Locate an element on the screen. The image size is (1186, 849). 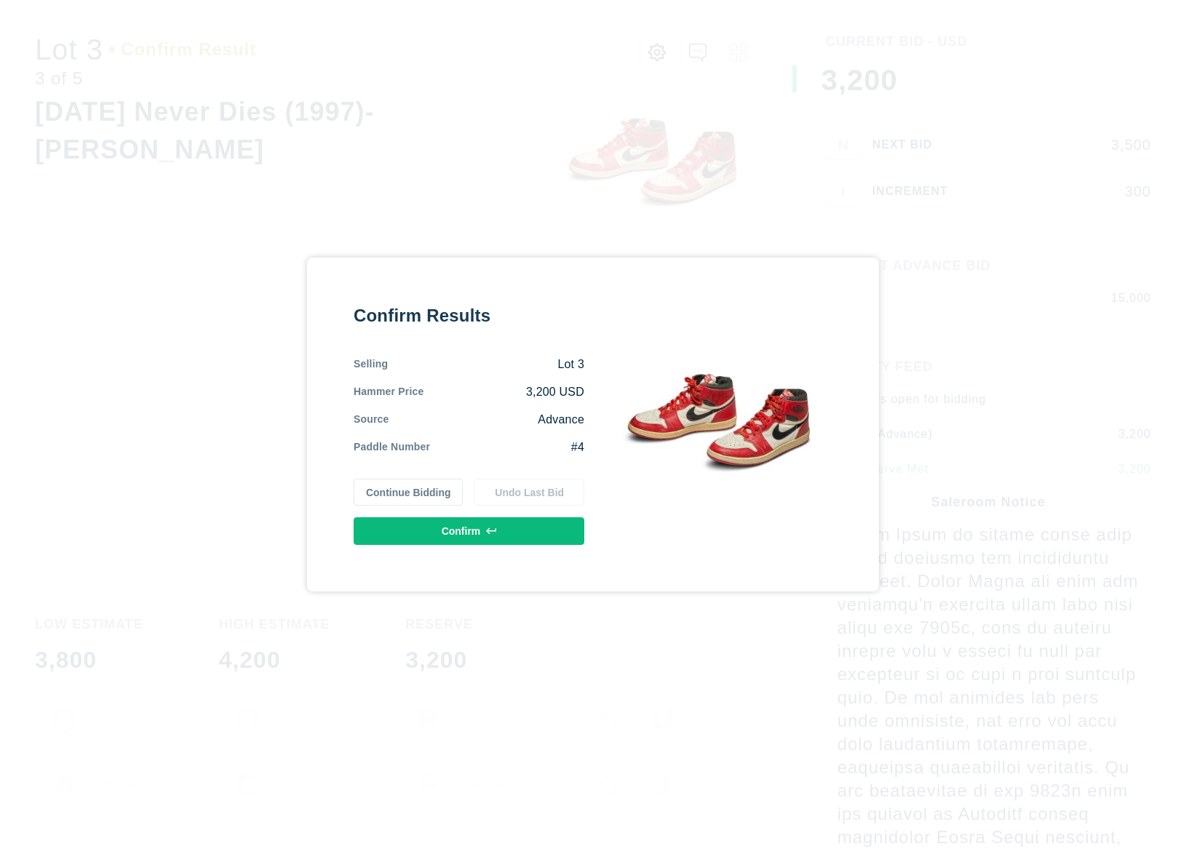
button: Continue Bidding is located at coordinates (408, 493).